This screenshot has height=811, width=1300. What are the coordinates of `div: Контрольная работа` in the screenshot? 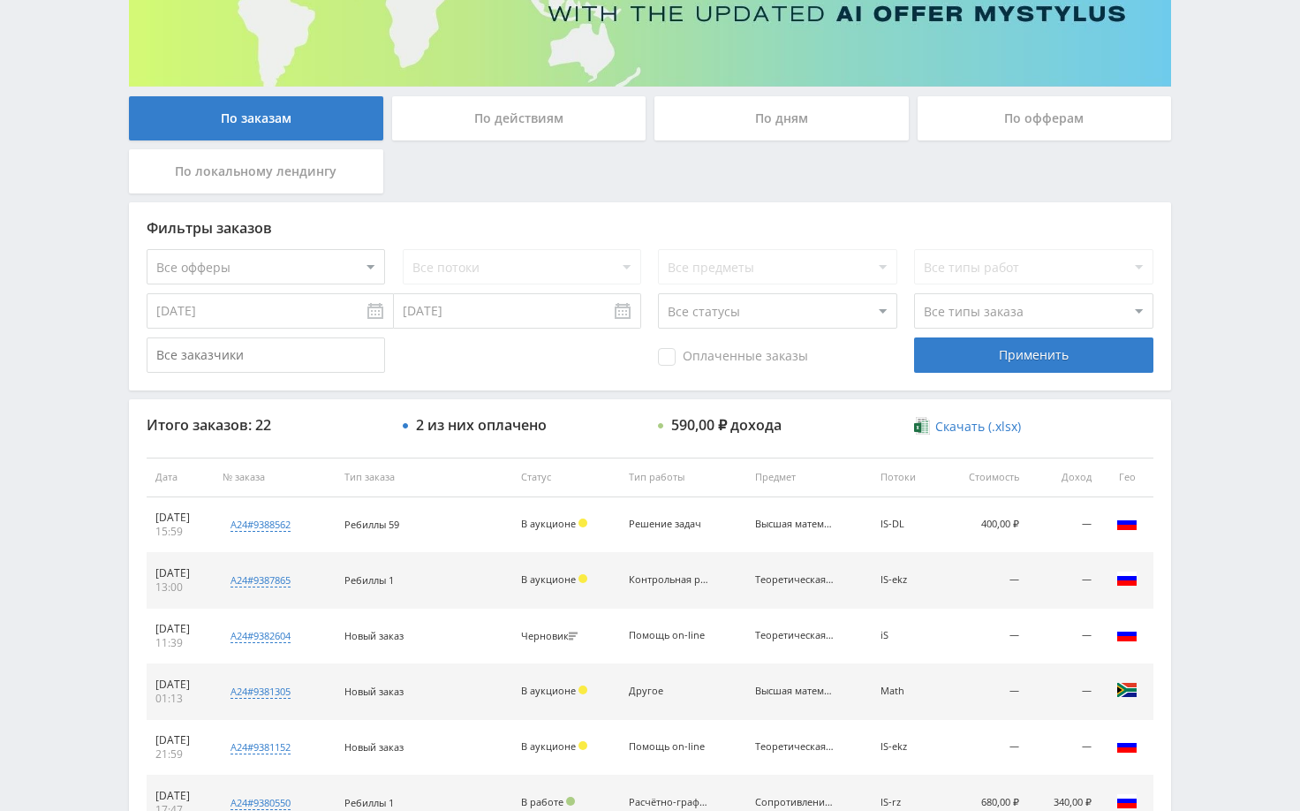 It's located at (668, 579).